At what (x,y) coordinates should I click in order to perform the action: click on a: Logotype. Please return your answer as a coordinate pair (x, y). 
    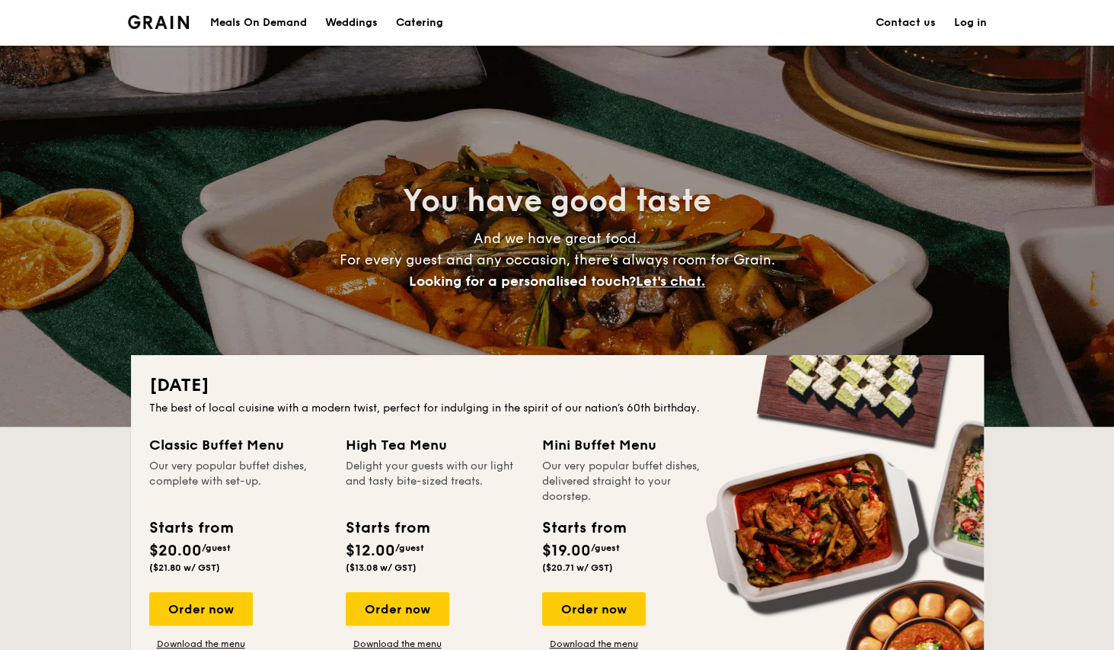
    Looking at the image, I should click on (158, 22).